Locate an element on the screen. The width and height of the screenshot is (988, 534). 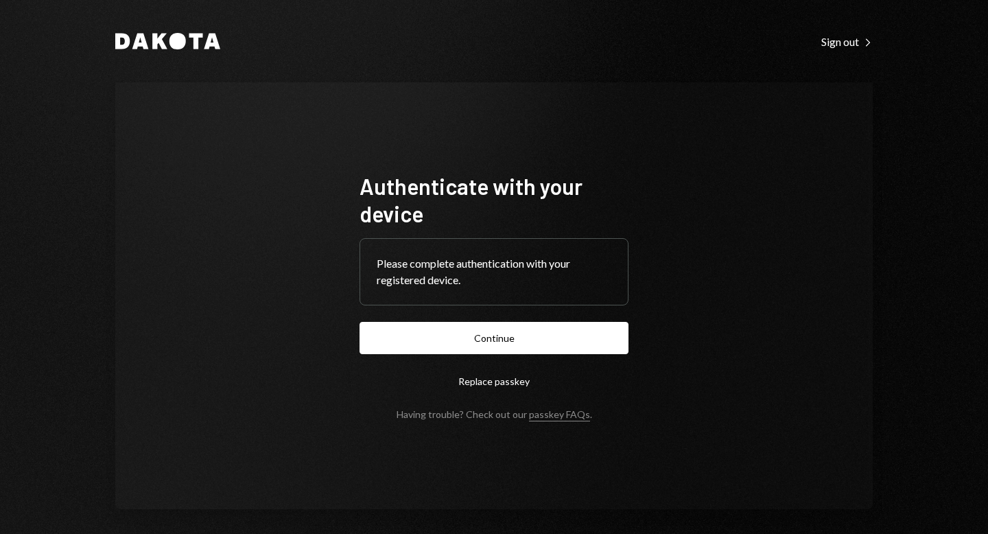
div: Please complete authentication with your registered device. is located at coordinates (494, 272).